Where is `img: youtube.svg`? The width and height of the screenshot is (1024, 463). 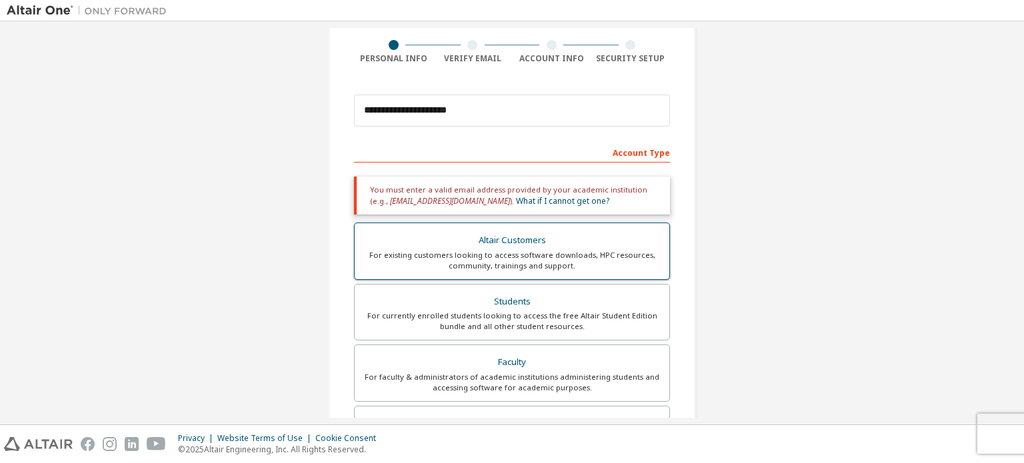
img: youtube.svg is located at coordinates (156, 444).